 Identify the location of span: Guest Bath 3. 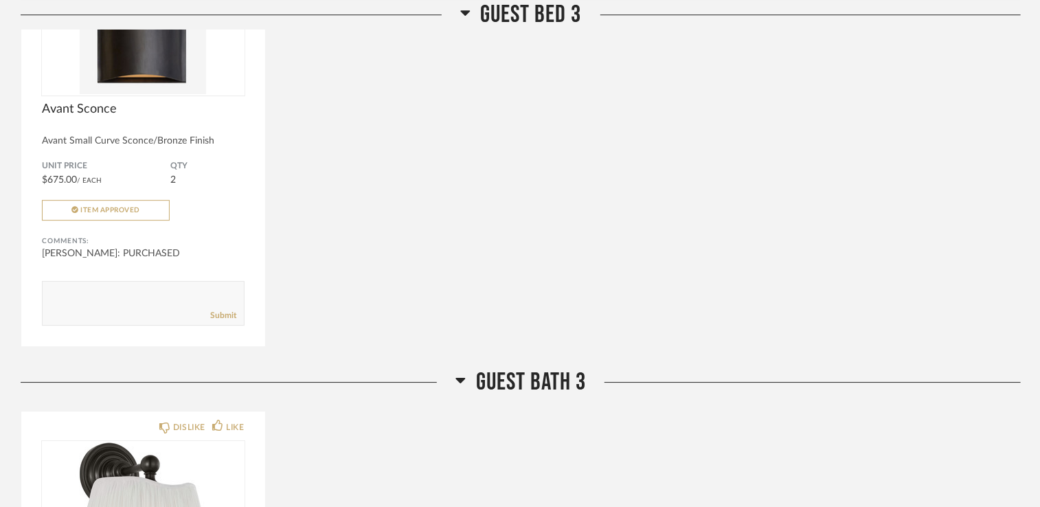
(531, 382).